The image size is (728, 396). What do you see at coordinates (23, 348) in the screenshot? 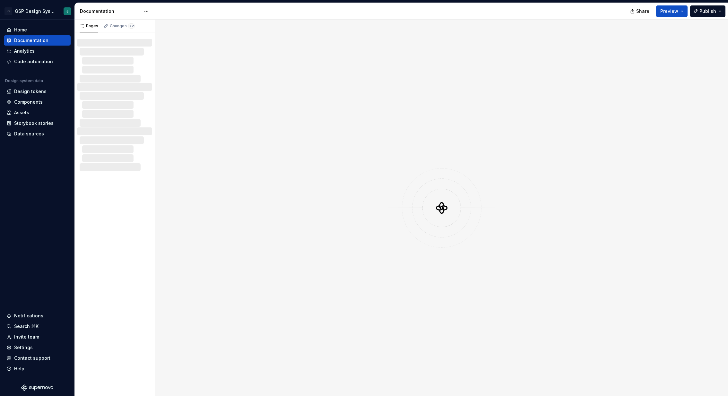
I see `div: Settings` at bounding box center [23, 348].